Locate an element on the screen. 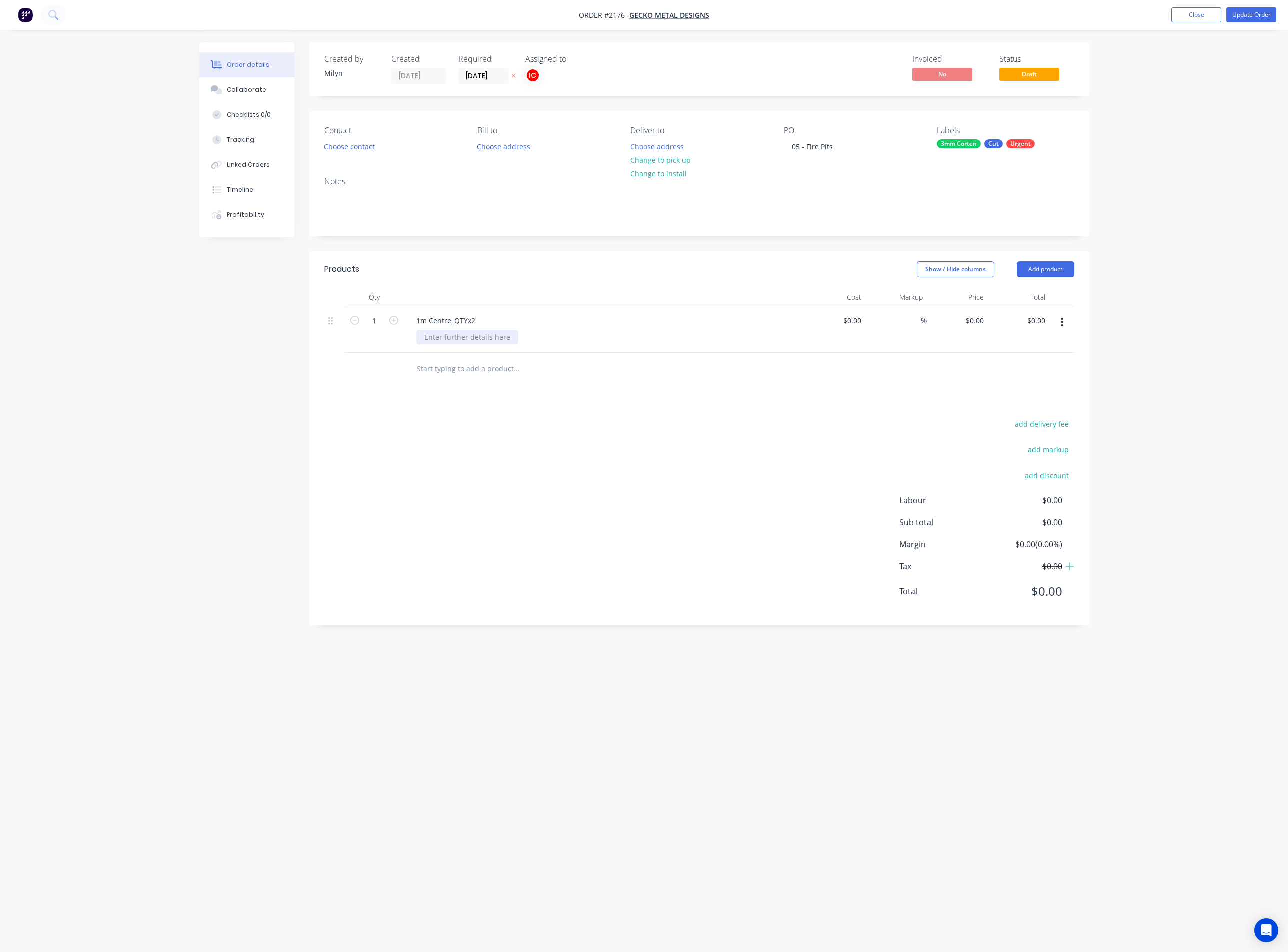  div: 1m Centre_QTYx2 is located at coordinates (446, 320).